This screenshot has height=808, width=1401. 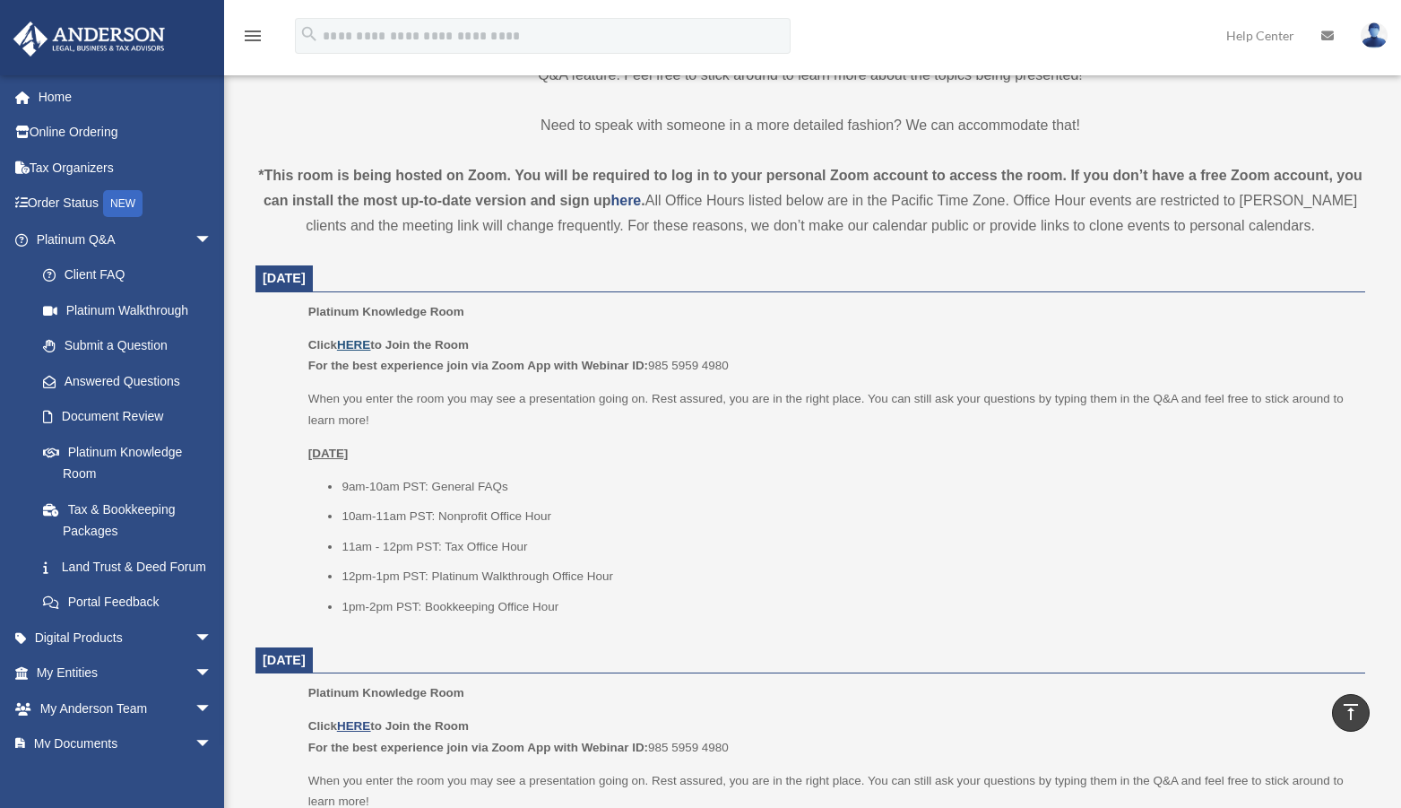 What do you see at coordinates (125, 168) in the screenshot?
I see `a: Tax Organizers` at bounding box center [125, 168].